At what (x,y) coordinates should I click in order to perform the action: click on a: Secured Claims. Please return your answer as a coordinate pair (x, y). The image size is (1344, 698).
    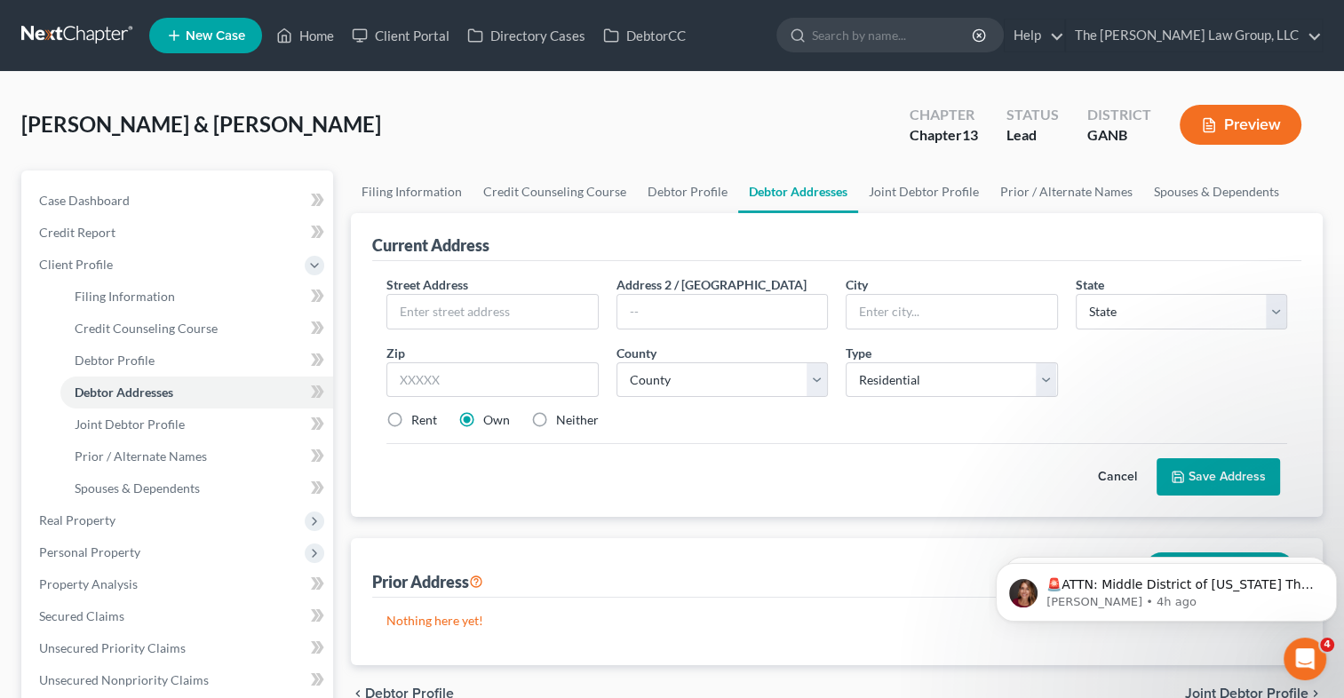
    Looking at the image, I should click on (179, 617).